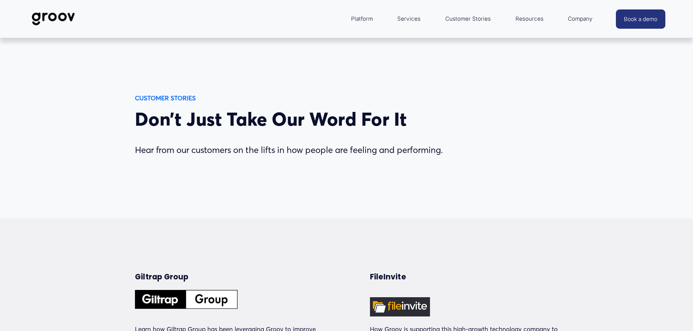  What do you see at coordinates (325, 119) in the screenshot?
I see `h2: Don’t Just Take Our Word For It` at bounding box center [325, 119].